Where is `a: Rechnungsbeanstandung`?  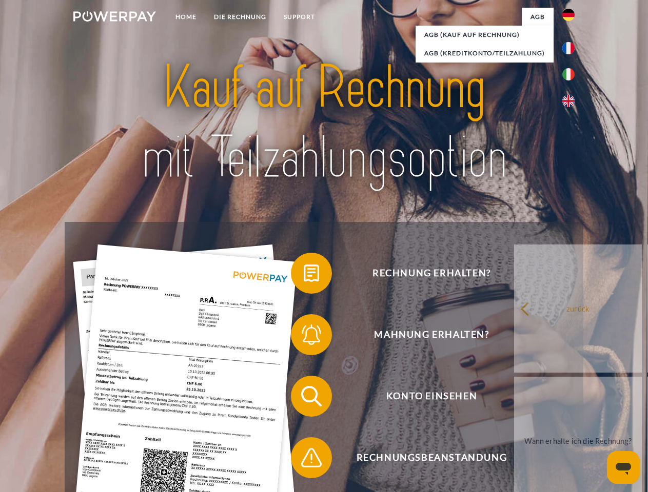
a: Rechnungsbeanstandung is located at coordinates (424, 458).